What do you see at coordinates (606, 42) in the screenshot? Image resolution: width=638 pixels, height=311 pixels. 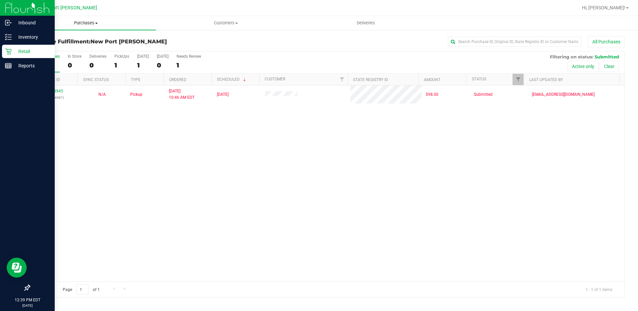 I see `button: All Purchases` at bounding box center [606, 42].